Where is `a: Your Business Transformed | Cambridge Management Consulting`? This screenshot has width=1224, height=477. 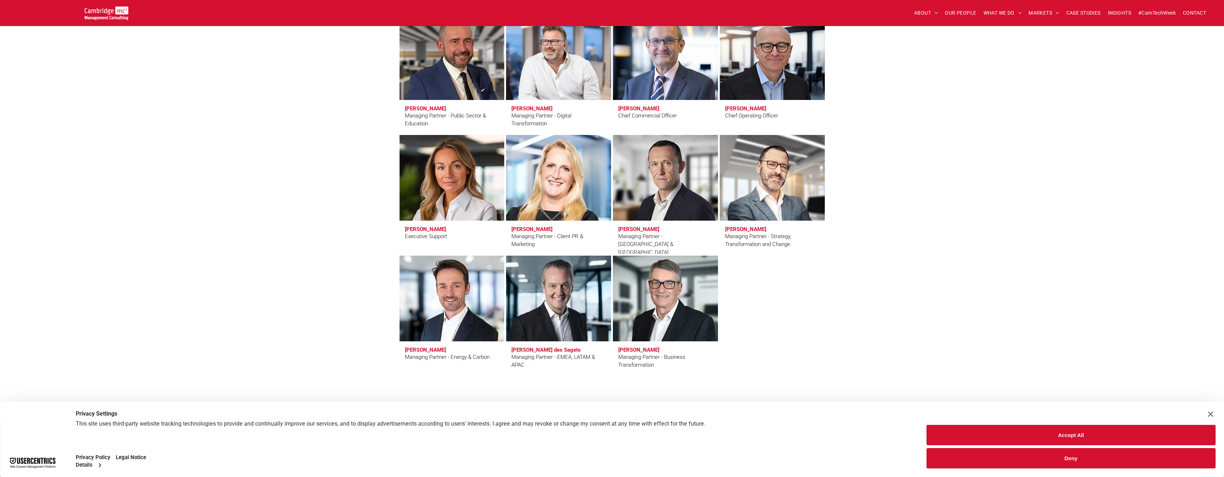 a: Your Business Transformed | Cambridge Management Consulting is located at coordinates (106, 11).